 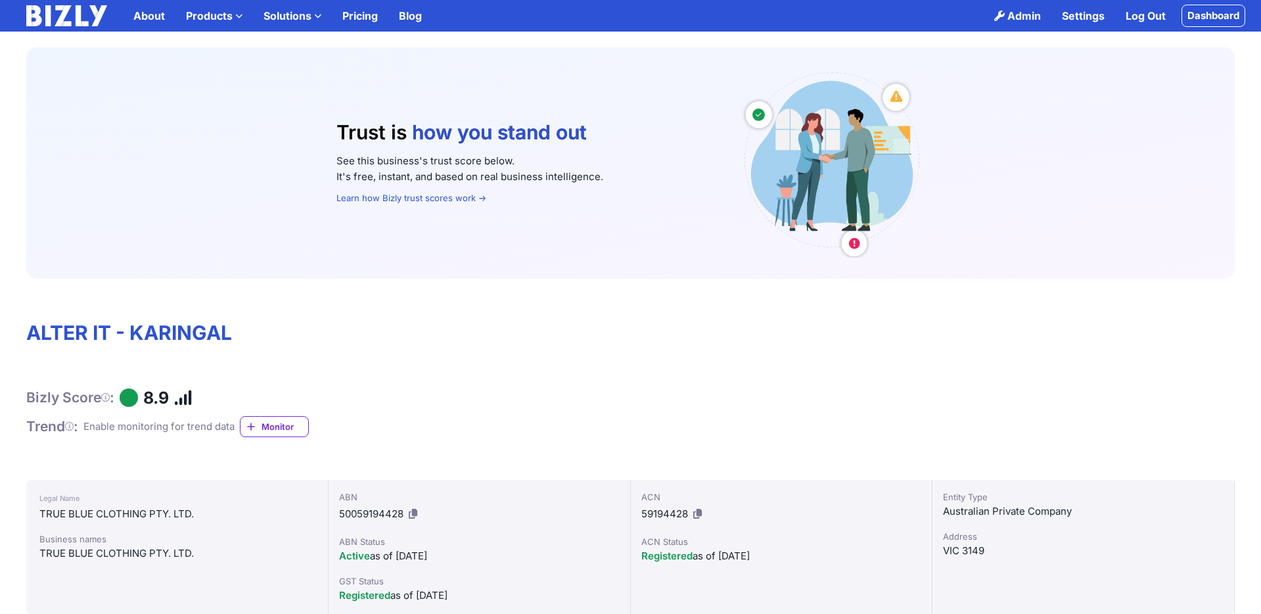 I want to click on div: Enable monitoring for trend data, so click(x=159, y=426).